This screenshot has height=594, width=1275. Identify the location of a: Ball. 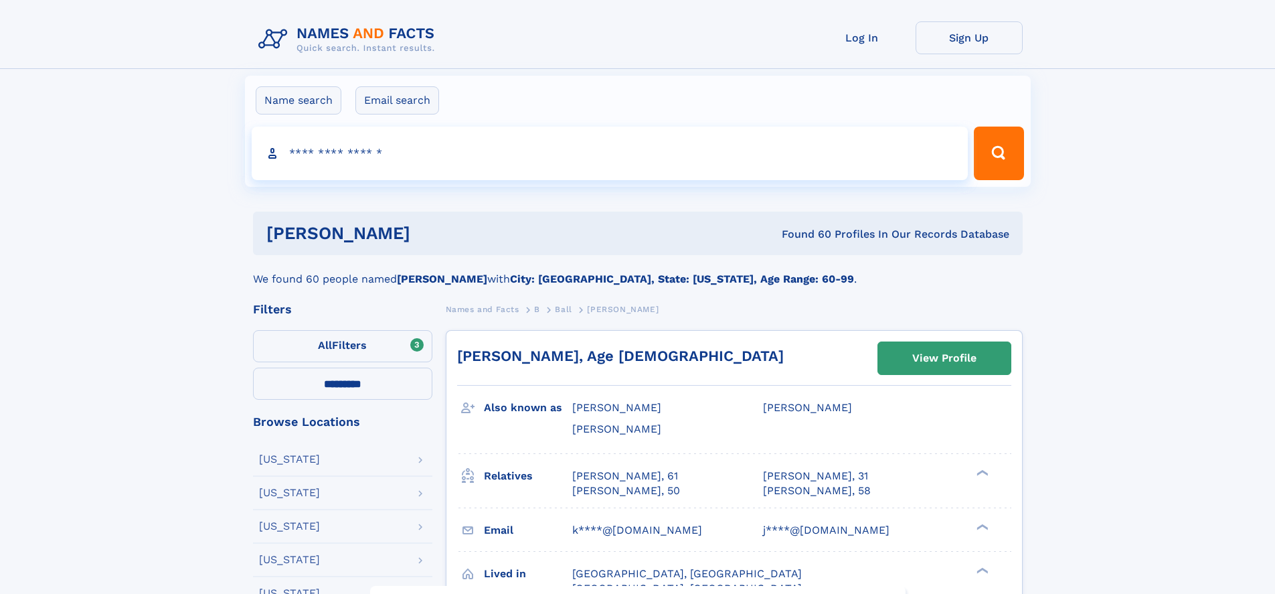
(563, 308).